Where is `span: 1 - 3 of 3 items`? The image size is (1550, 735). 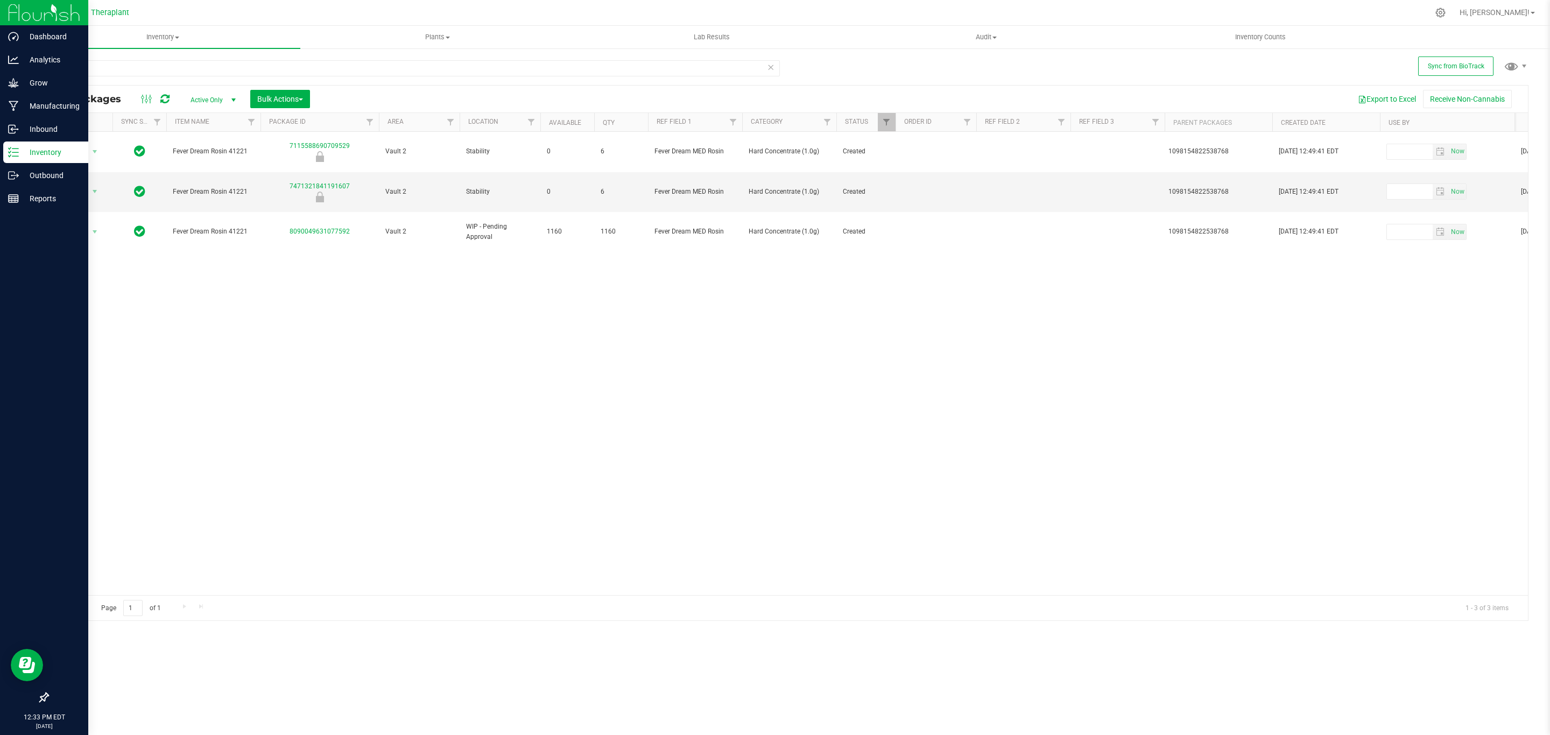
span: 1 - 3 of 3 items is located at coordinates (1487, 608).